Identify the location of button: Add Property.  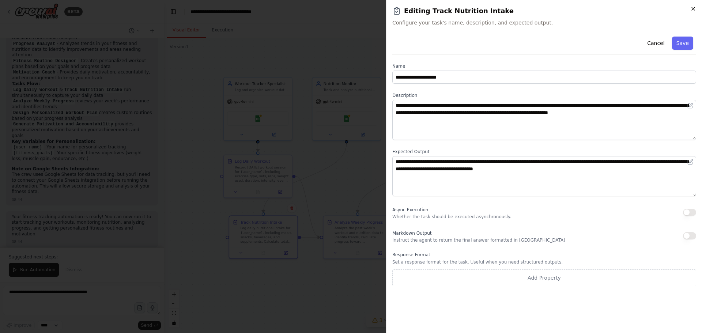
(544, 278).